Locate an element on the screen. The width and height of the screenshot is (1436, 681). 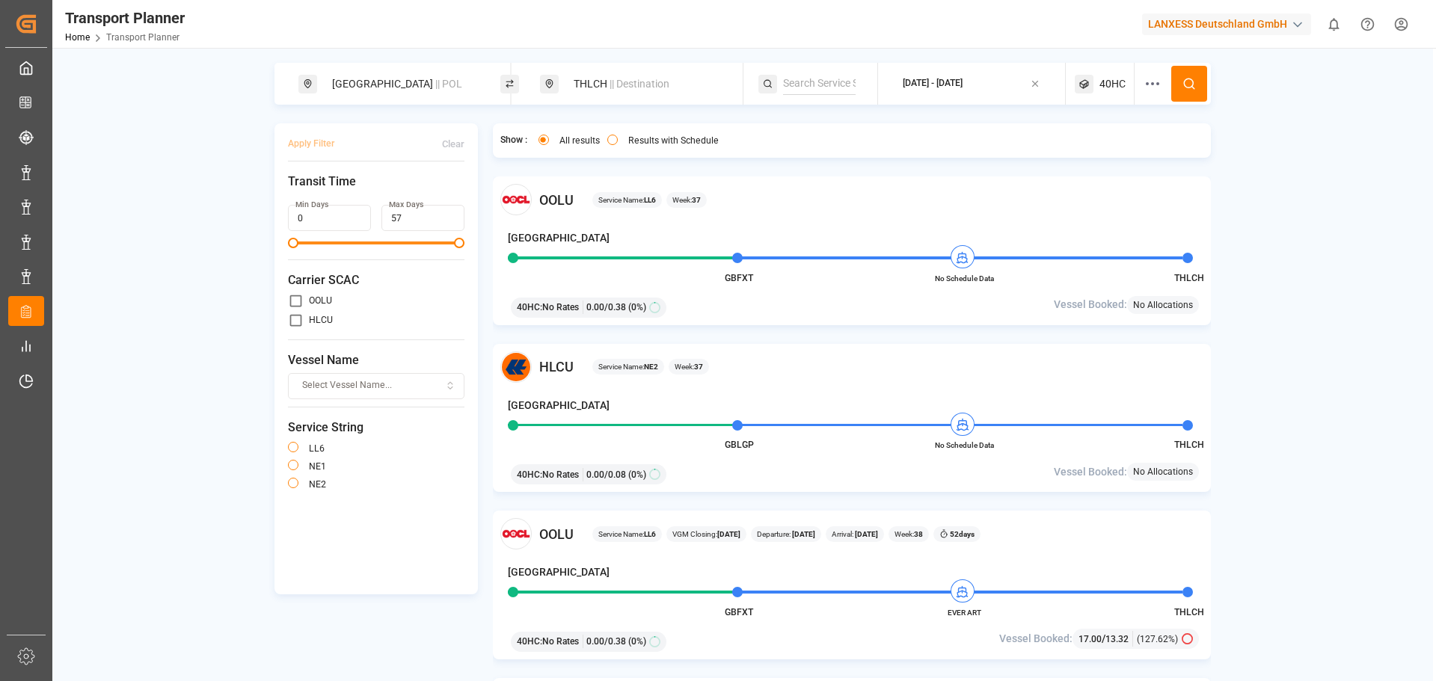
span: Carrier SCAC is located at coordinates (376, 280).